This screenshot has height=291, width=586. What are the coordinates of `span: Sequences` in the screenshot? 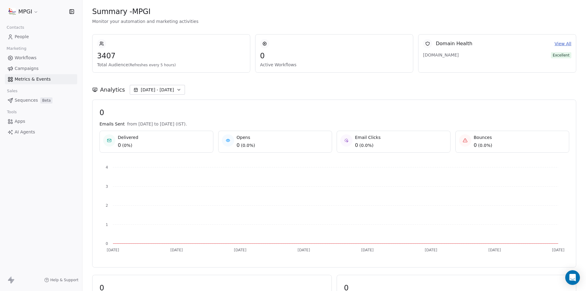 It's located at (26, 100).